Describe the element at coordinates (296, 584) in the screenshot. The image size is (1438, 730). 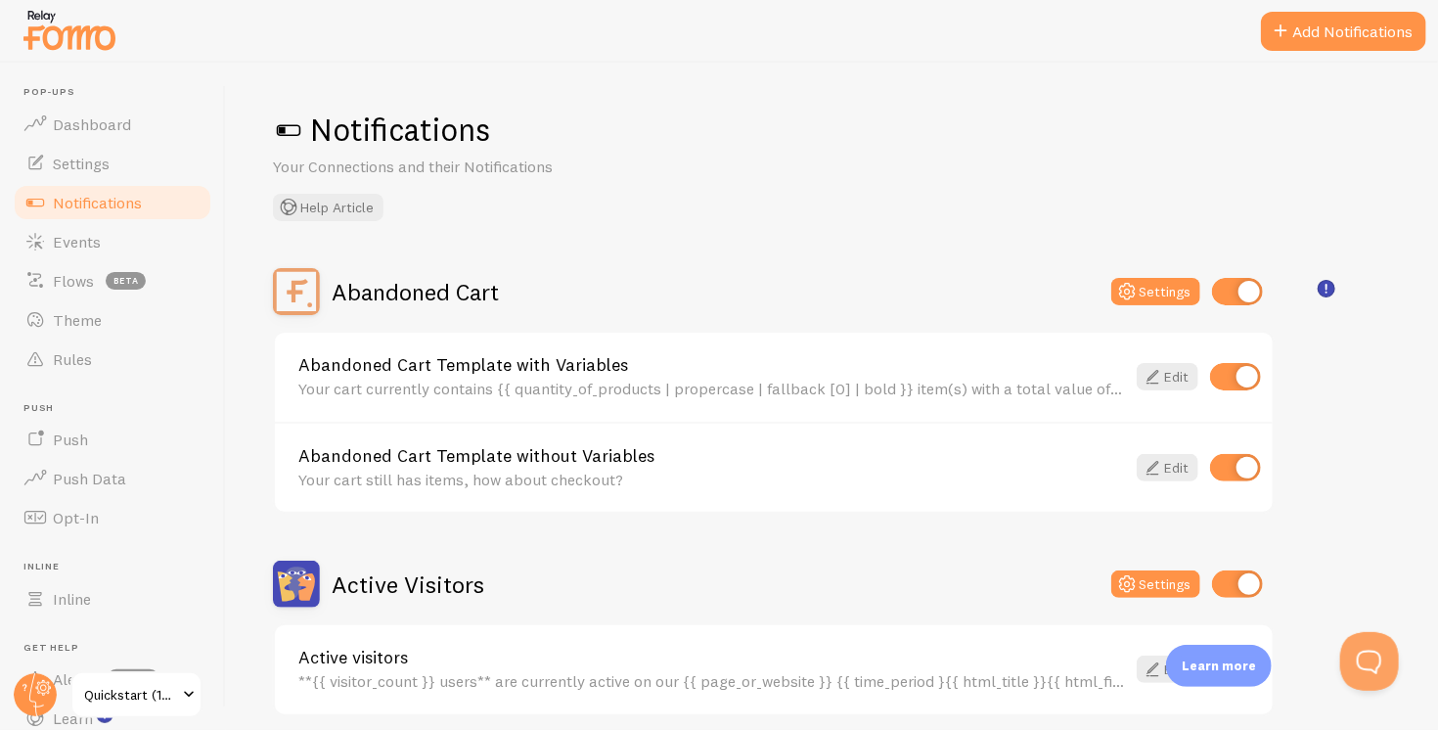
I see `img: Active Visitors` at that location.